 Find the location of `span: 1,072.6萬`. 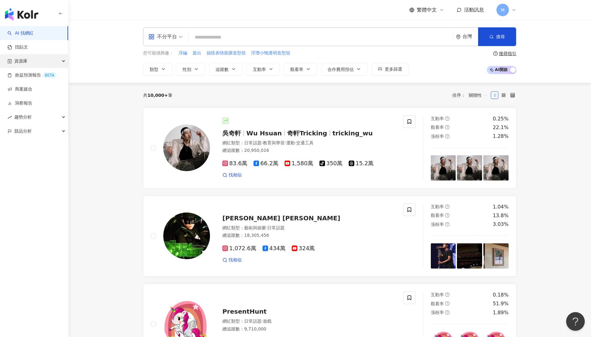

span: 1,072.6萬 is located at coordinates (239, 248).